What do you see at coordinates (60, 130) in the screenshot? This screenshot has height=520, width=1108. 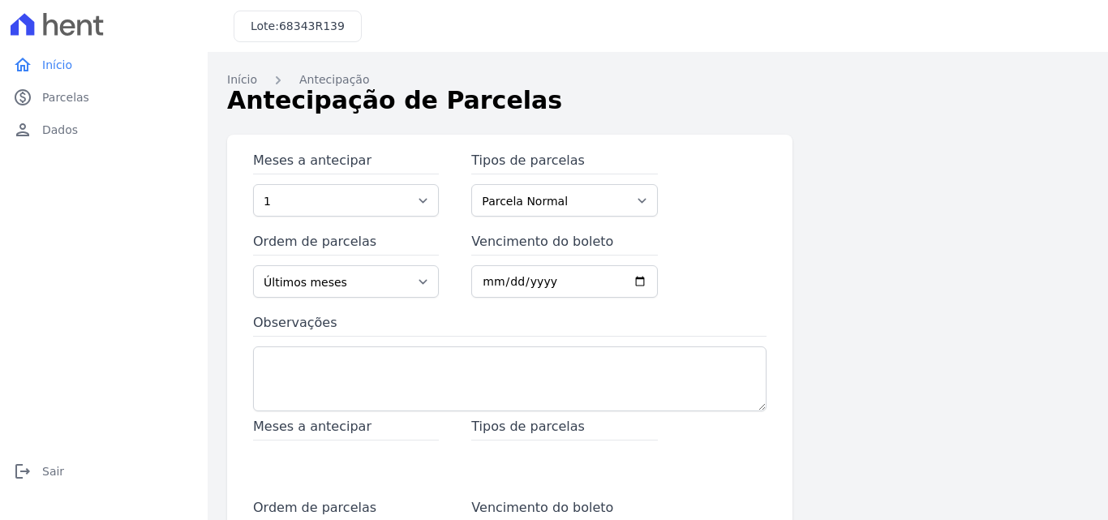 I see `span: Dados` at bounding box center [60, 130].